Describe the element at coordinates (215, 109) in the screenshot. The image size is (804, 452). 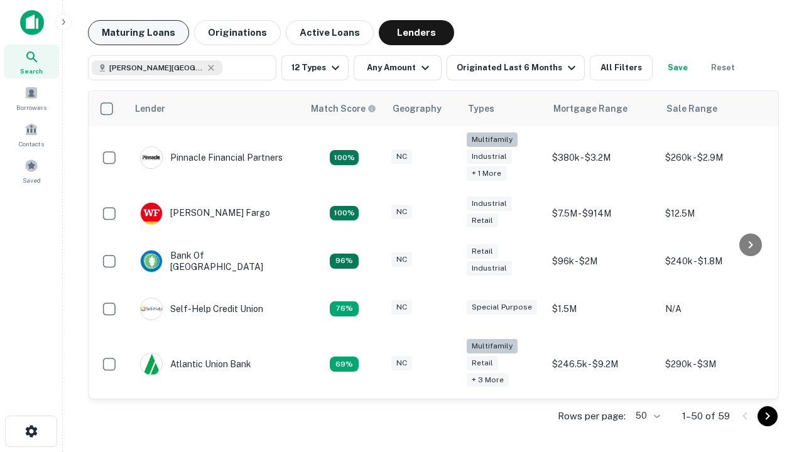
I see `th: Lender` at that location.